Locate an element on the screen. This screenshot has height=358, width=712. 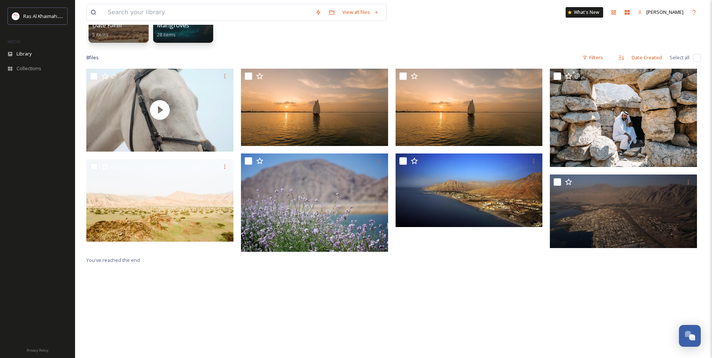
img: Logo_RAKTDA_RGB-01.png is located at coordinates (16, 16).